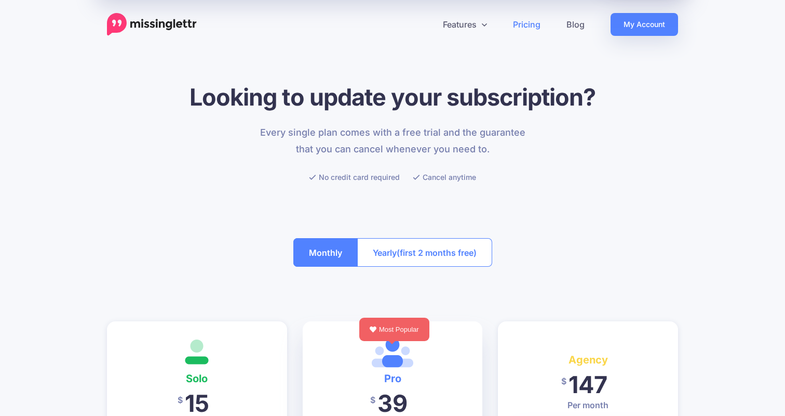 The height and width of the screenshot is (416, 785). What do you see at coordinates (393, 141) in the screenshot?
I see `p: Every single plan comes with a free trial and the guarantee that you can cancel whenever you need...` at bounding box center [393, 141].